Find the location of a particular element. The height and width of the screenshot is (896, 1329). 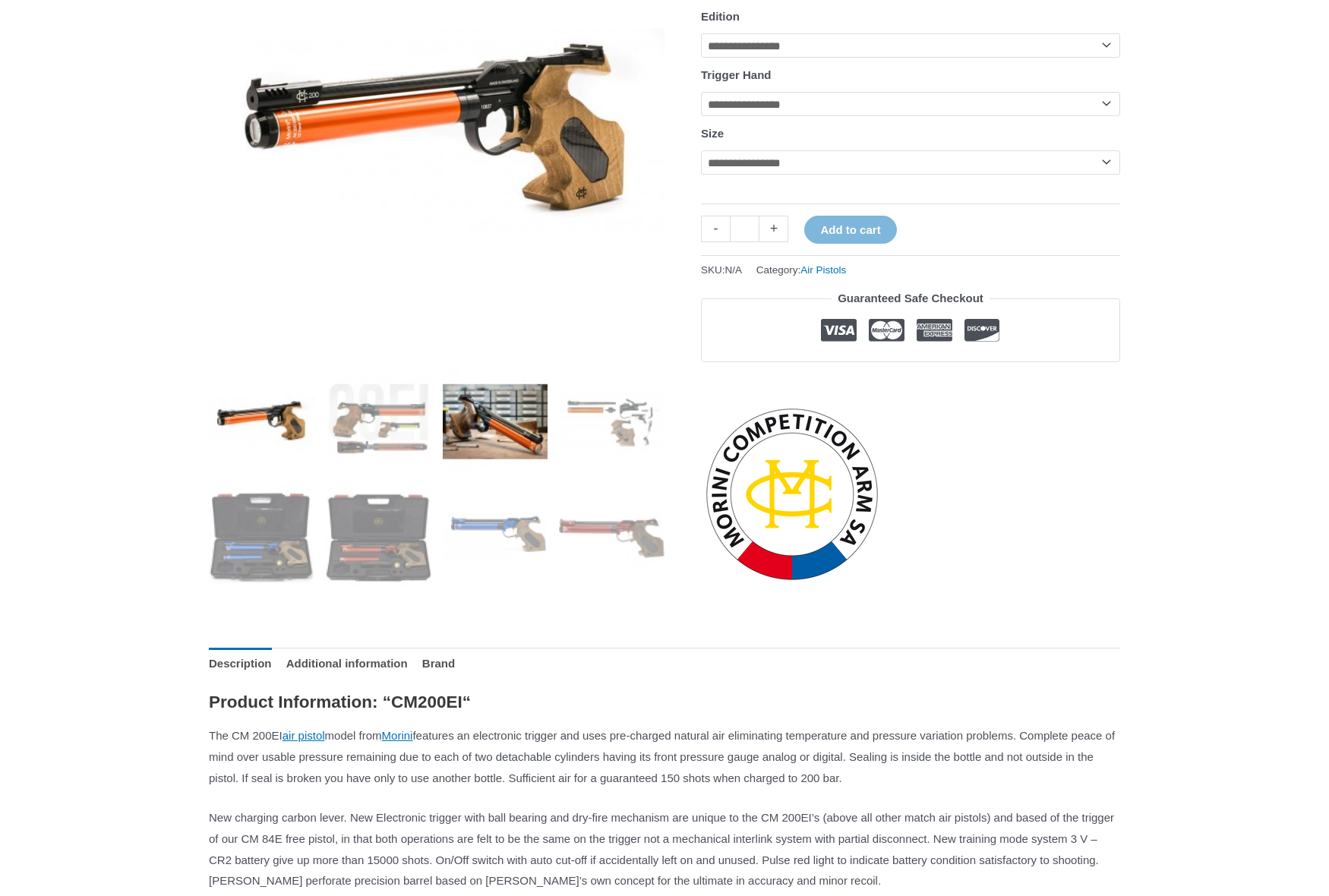

span: N/A is located at coordinates (734, 270).